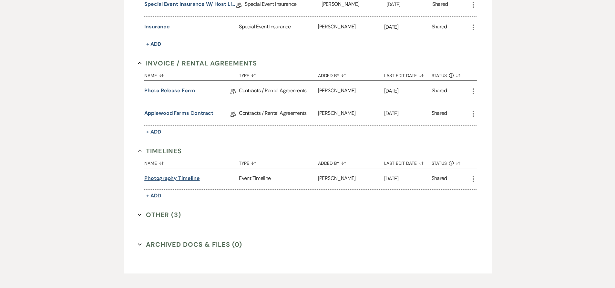 The height and width of the screenshot is (288, 615). What do you see at coordinates (160, 151) in the screenshot?
I see `button: Timelines` at bounding box center [160, 151].